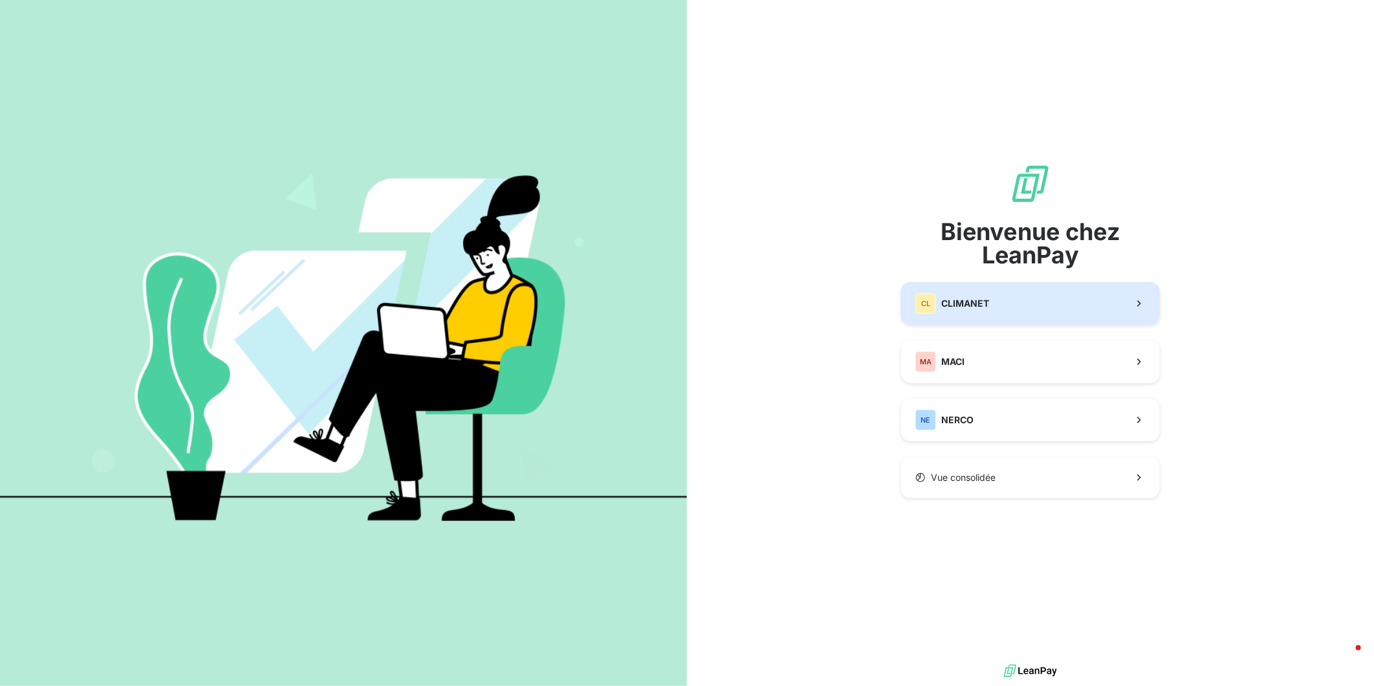 Image resolution: width=1374 pixels, height=686 pixels. I want to click on span: Bienvenue chez LeanPay, so click(1030, 243).